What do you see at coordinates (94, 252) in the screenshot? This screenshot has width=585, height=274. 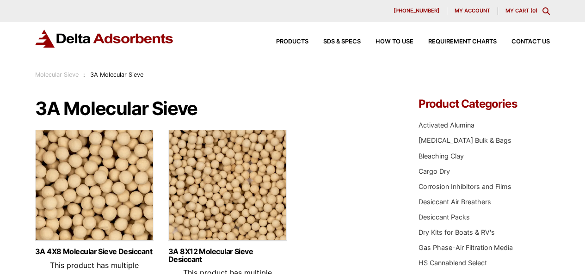 I see `a: 3A 4X8 Molecular Sieve Desiccant` at bounding box center [94, 252].